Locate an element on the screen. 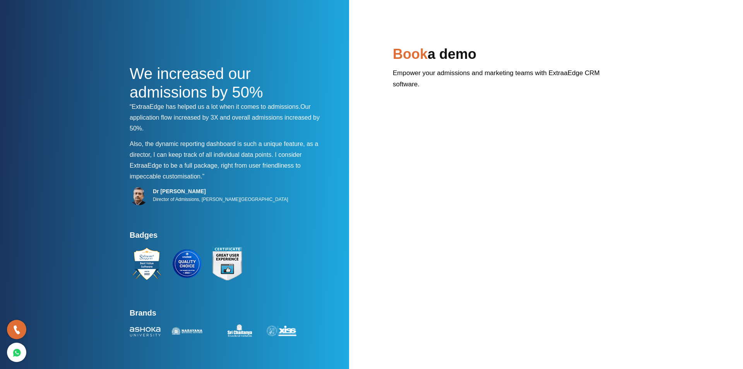  h4: Brands is located at coordinates (228, 315).